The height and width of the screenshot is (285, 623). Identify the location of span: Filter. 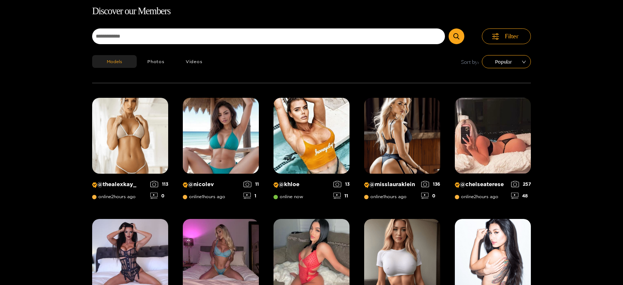
(512, 36).